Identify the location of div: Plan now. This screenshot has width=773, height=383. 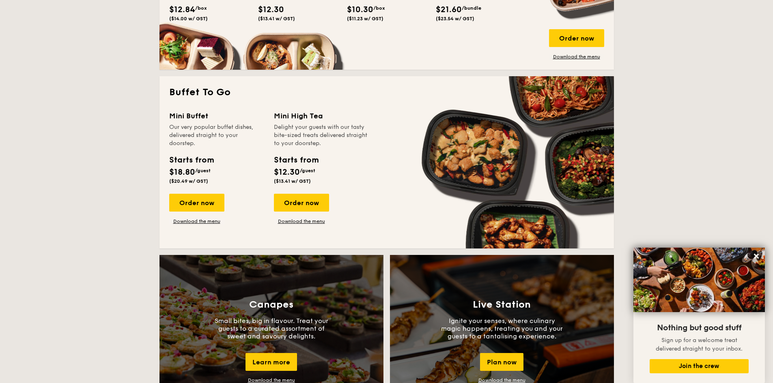
(501, 362).